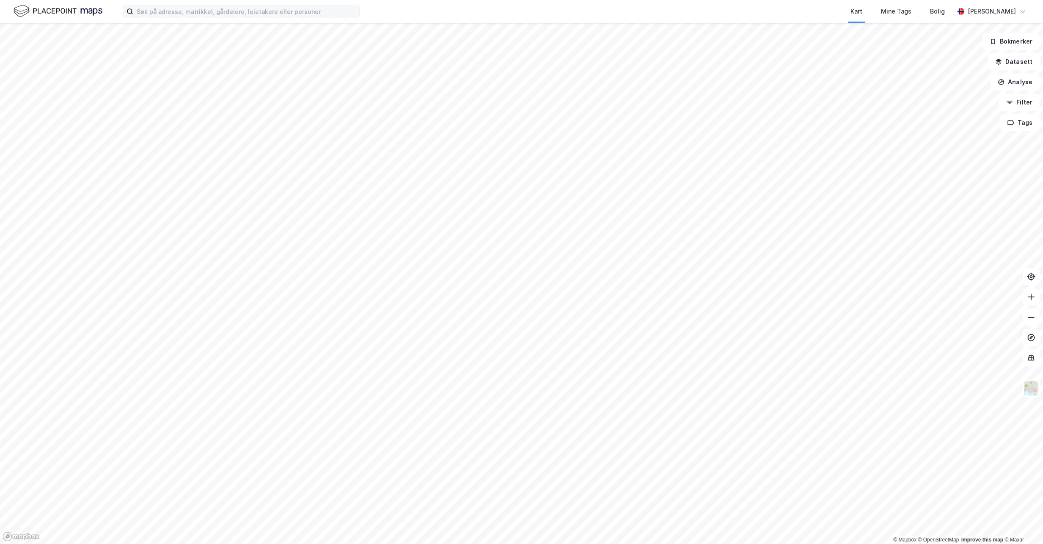 This screenshot has width=1043, height=544. What do you see at coordinates (1020, 123) in the screenshot?
I see `button: Tags` at bounding box center [1020, 123].